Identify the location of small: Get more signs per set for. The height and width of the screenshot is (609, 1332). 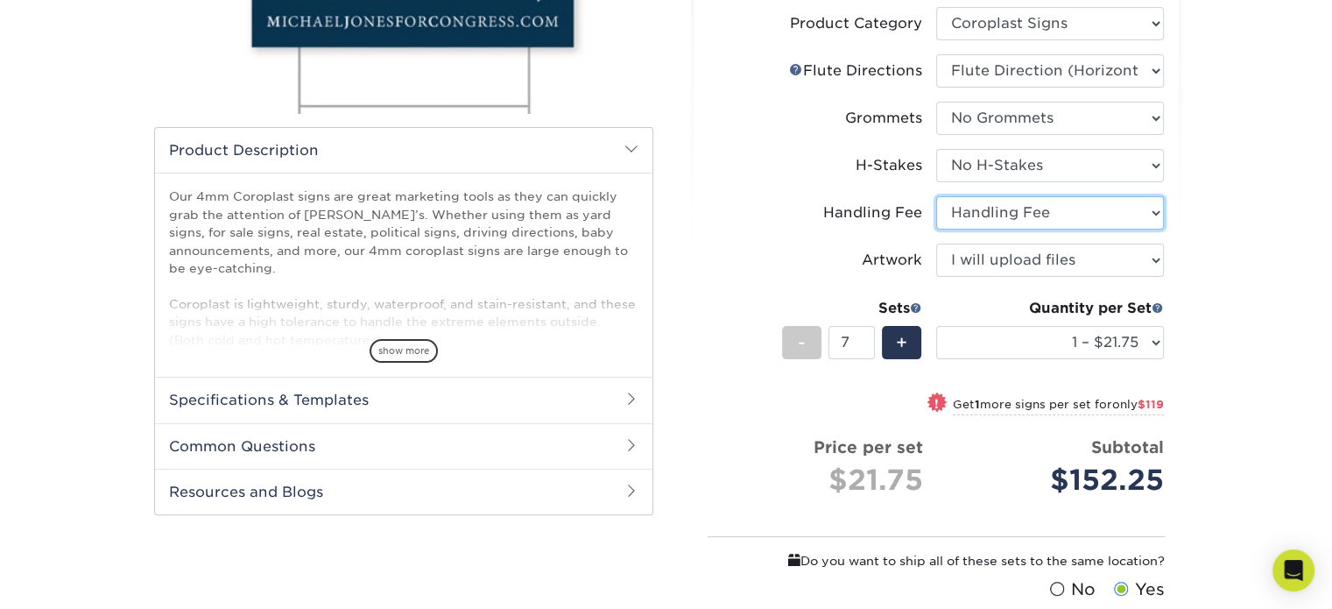
(1058, 406).